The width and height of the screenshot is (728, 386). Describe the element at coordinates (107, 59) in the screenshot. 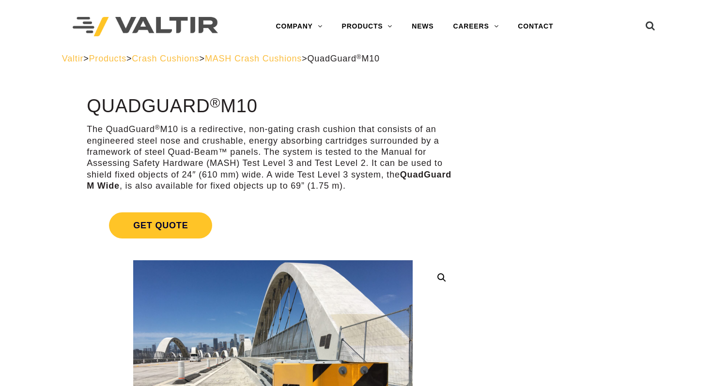

I see `span: Products` at that location.